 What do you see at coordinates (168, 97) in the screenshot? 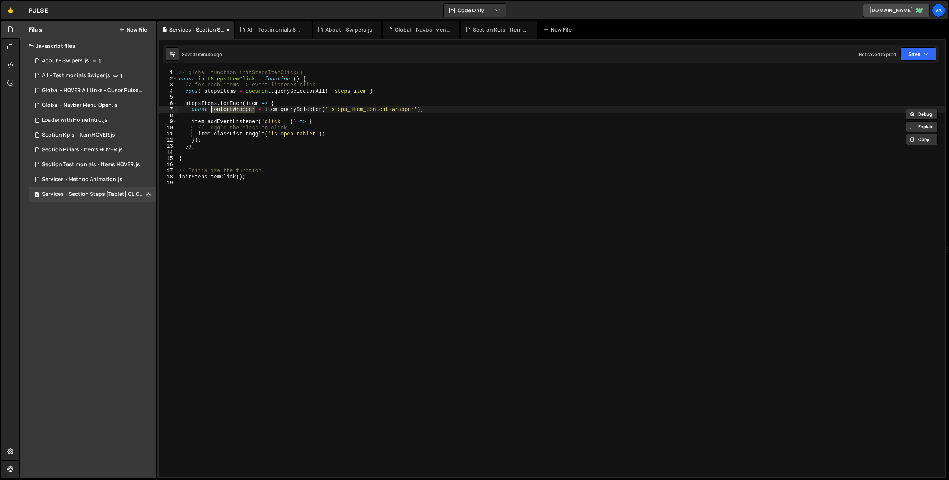
I see `div: 5` at bounding box center [168, 97].